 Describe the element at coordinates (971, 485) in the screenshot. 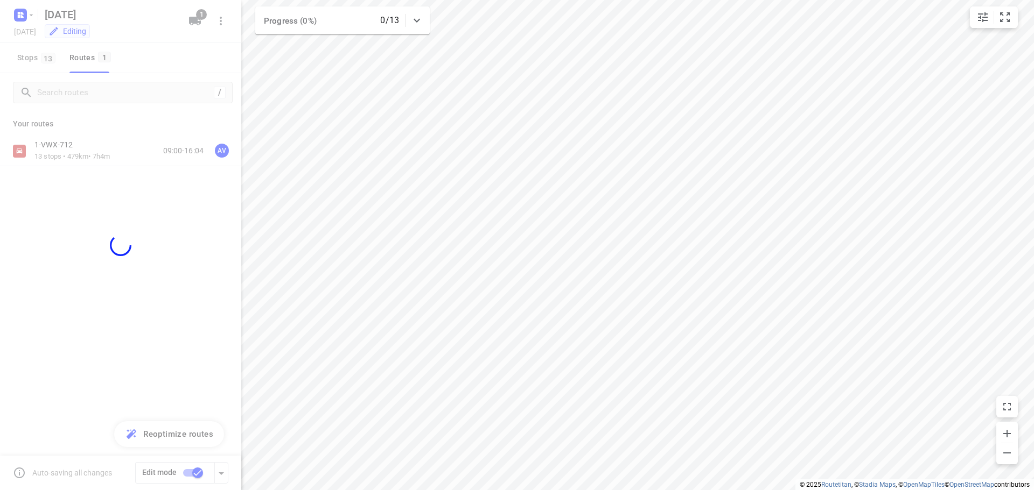

I see `a: OpenStreetMap` at that location.